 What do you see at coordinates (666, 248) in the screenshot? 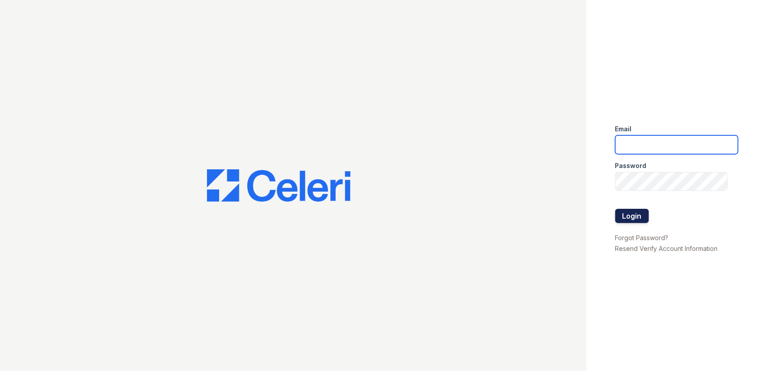
I see `a: Resend Verify Account Information` at bounding box center [666, 248].